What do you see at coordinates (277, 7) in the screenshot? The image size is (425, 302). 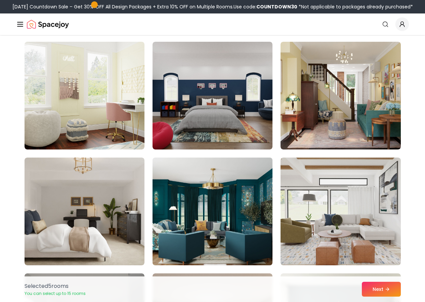 I see `b: COUNTDOWN30` at bounding box center [277, 7].